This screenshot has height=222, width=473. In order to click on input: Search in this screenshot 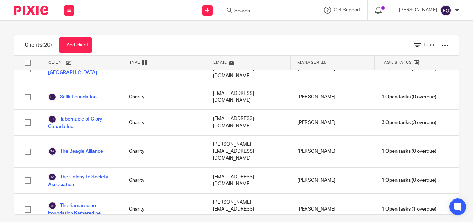, I will do `click(265, 11)`.